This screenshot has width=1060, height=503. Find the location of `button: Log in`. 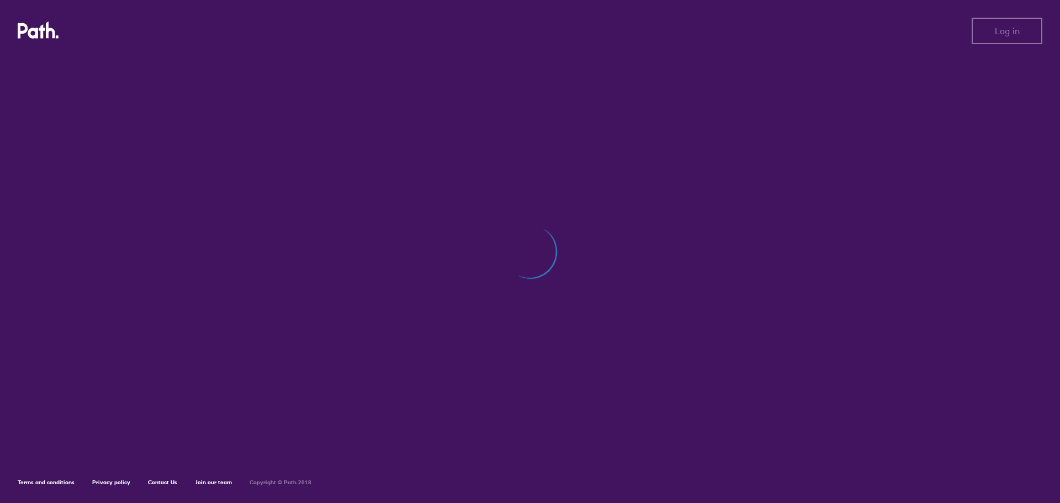

button: Log in is located at coordinates (1007, 31).